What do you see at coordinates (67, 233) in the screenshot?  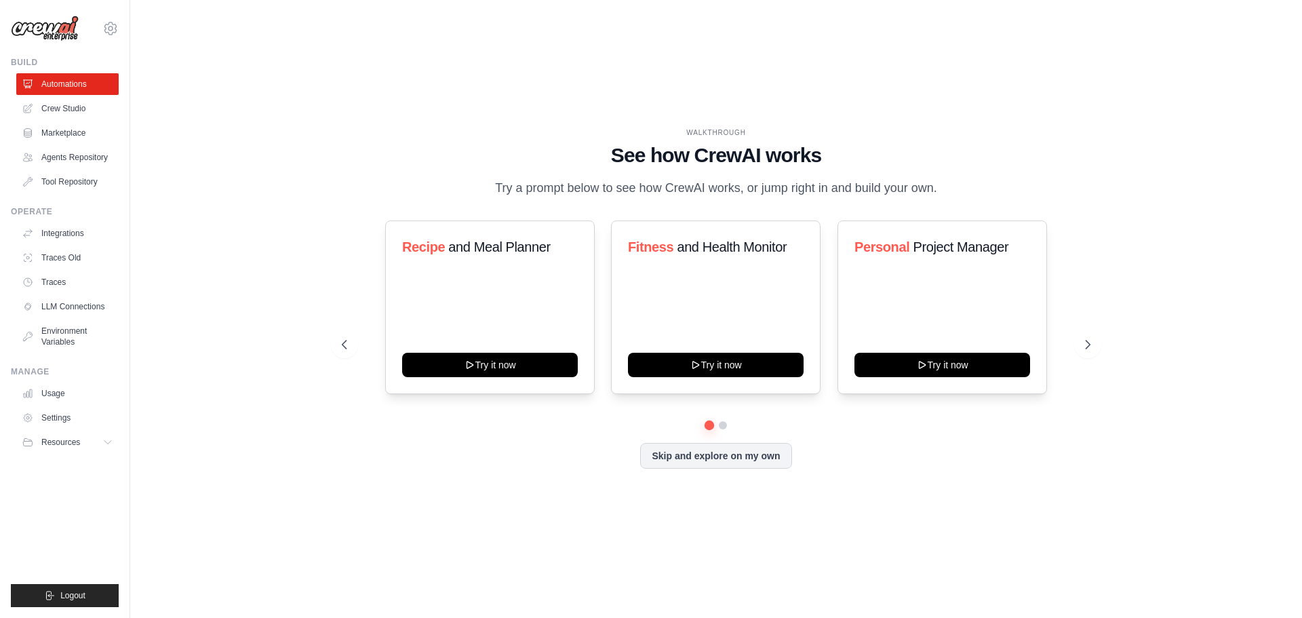 I see `a: Integrations` at bounding box center [67, 233].